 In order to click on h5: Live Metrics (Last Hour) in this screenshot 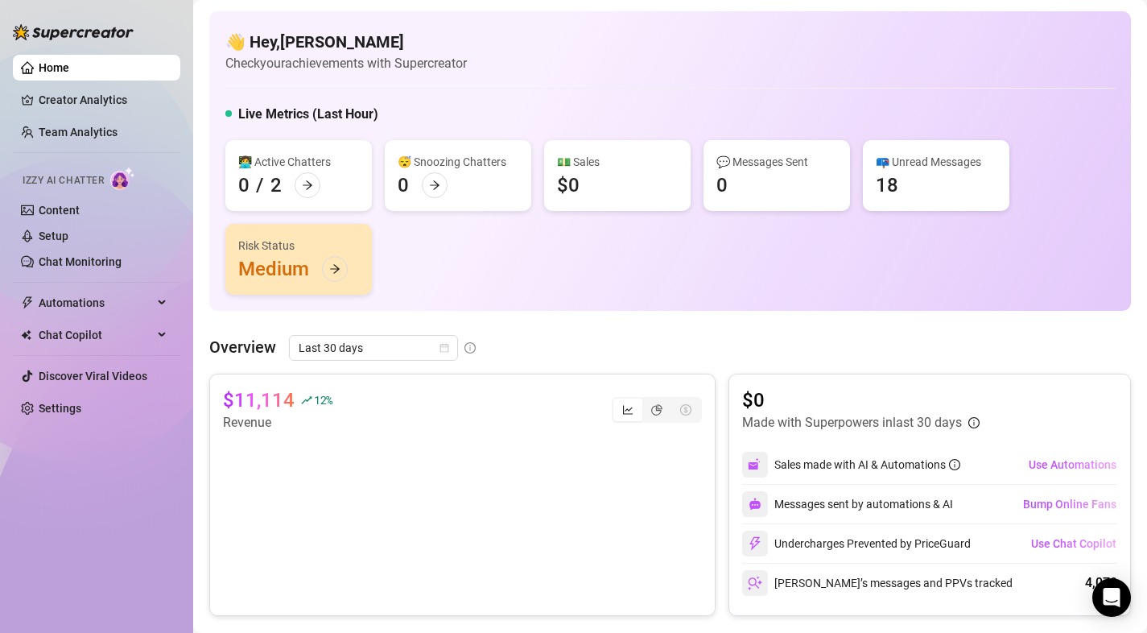, I will do `click(308, 114)`.